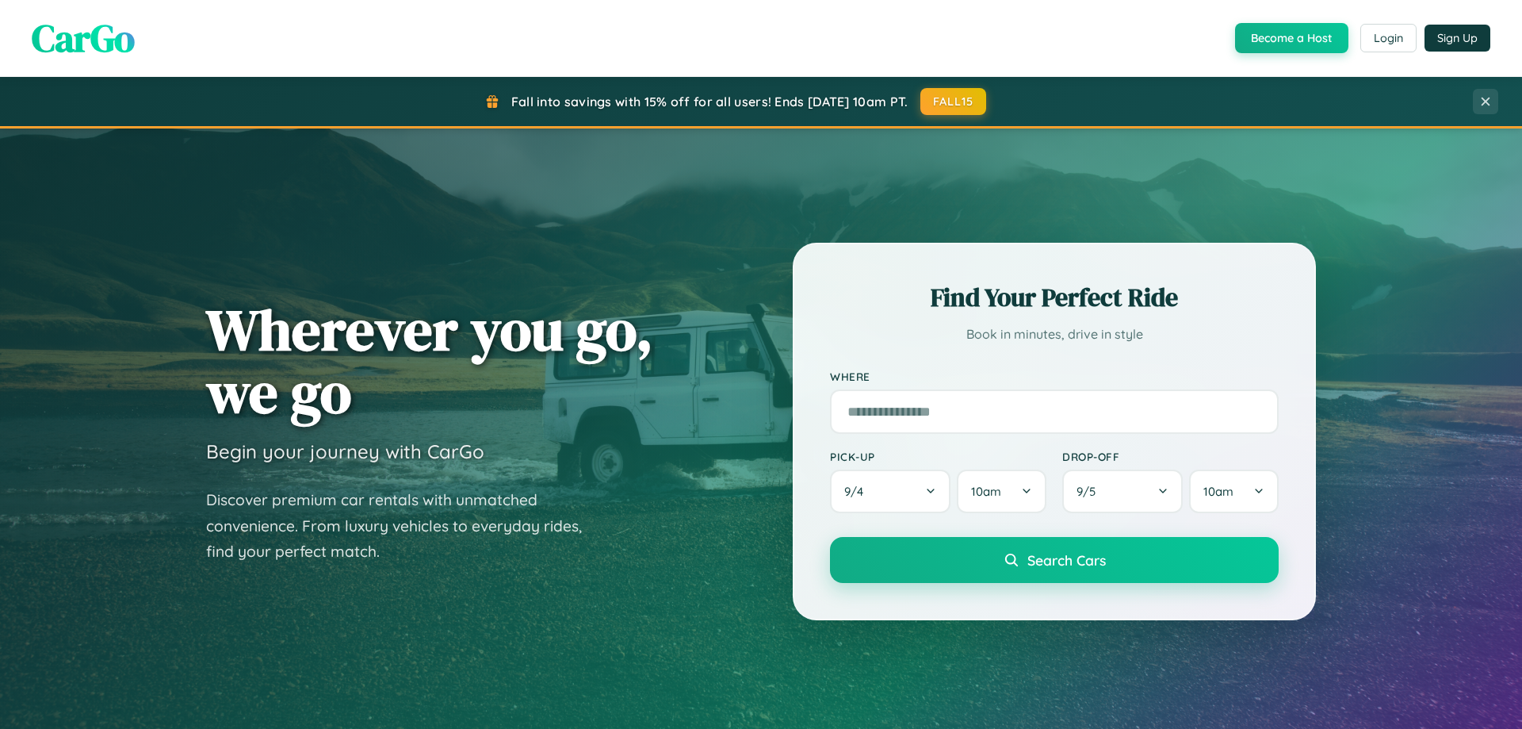 The image size is (1522, 729). Describe the element at coordinates (1054, 334) in the screenshot. I see `p: Book in minutes, drive in style` at that location.